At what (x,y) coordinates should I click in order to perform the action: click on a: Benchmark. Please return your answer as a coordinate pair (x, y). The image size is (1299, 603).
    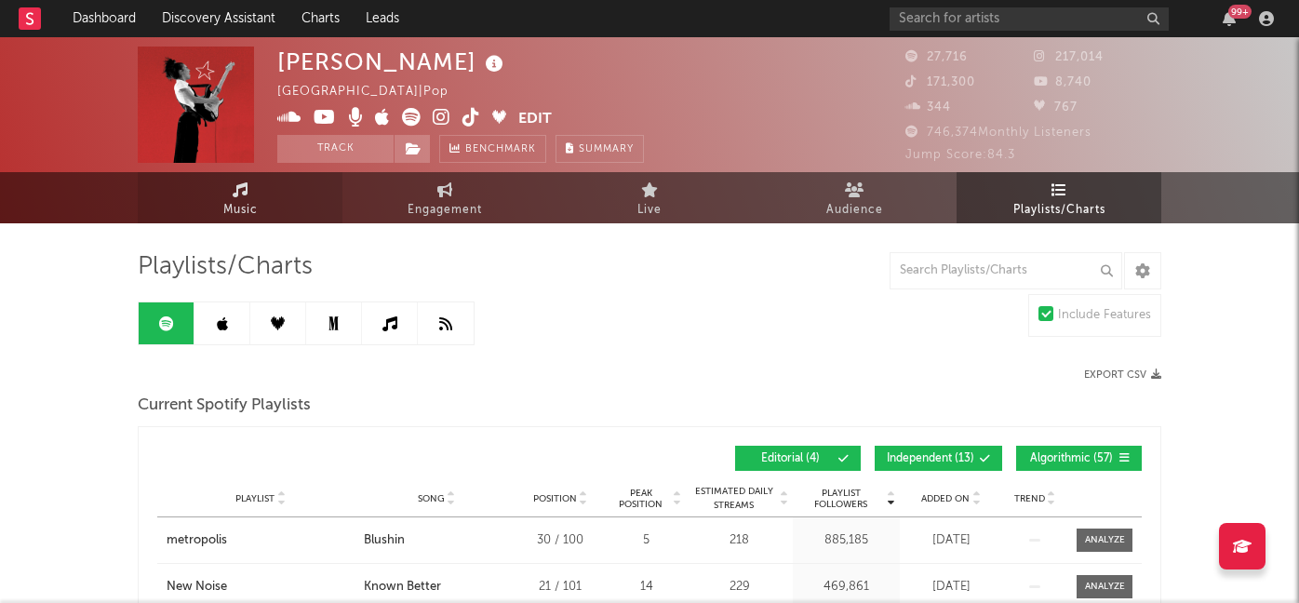
    Looking at the image, I should click on (492, 149).